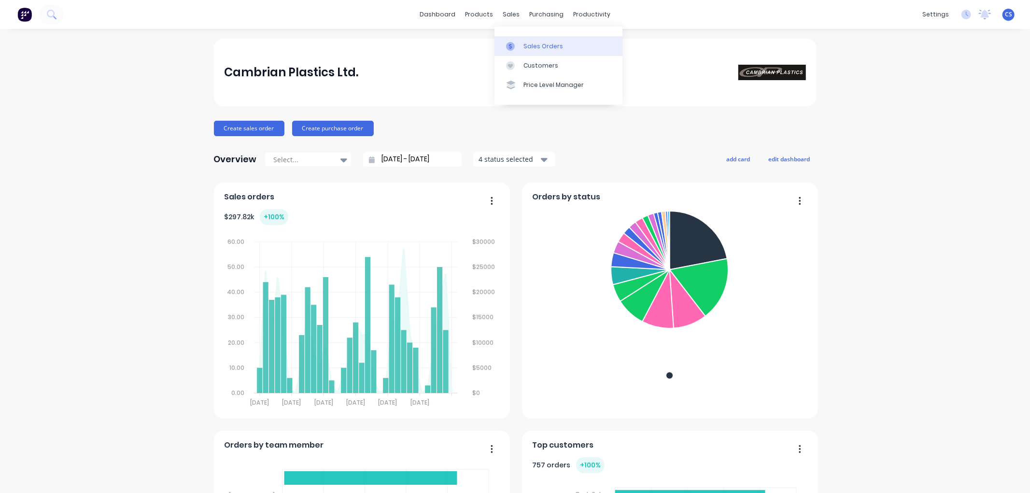 The image size is (1030, 493). I want to click on tspan: $10000, so click(484, 343).